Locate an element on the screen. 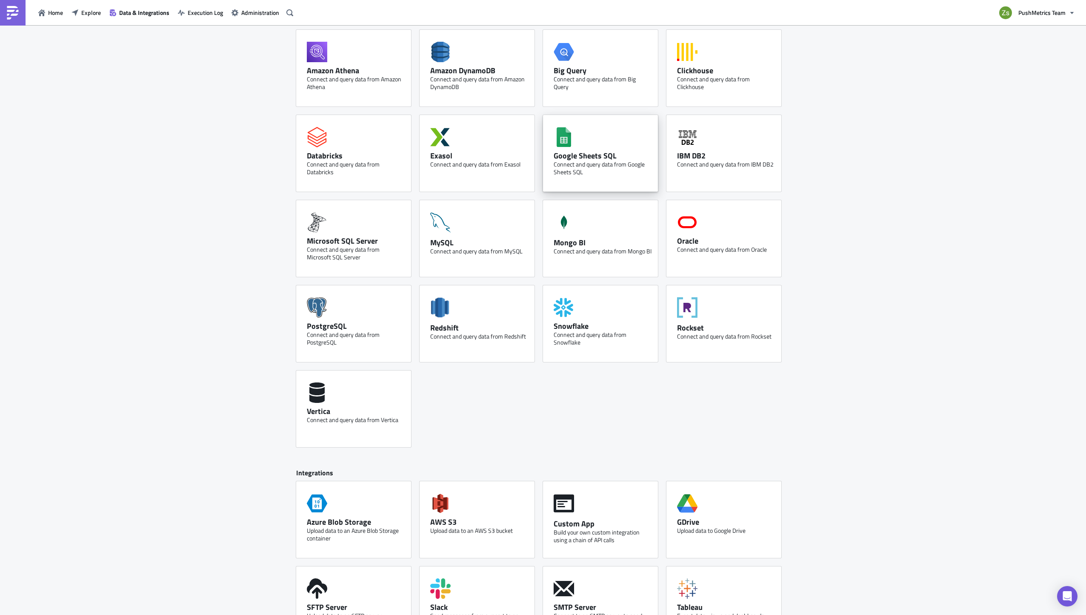 Image resolution: width=1086 pixels, height=615 pixels. a: Explore is located at coordinates (86, 12).